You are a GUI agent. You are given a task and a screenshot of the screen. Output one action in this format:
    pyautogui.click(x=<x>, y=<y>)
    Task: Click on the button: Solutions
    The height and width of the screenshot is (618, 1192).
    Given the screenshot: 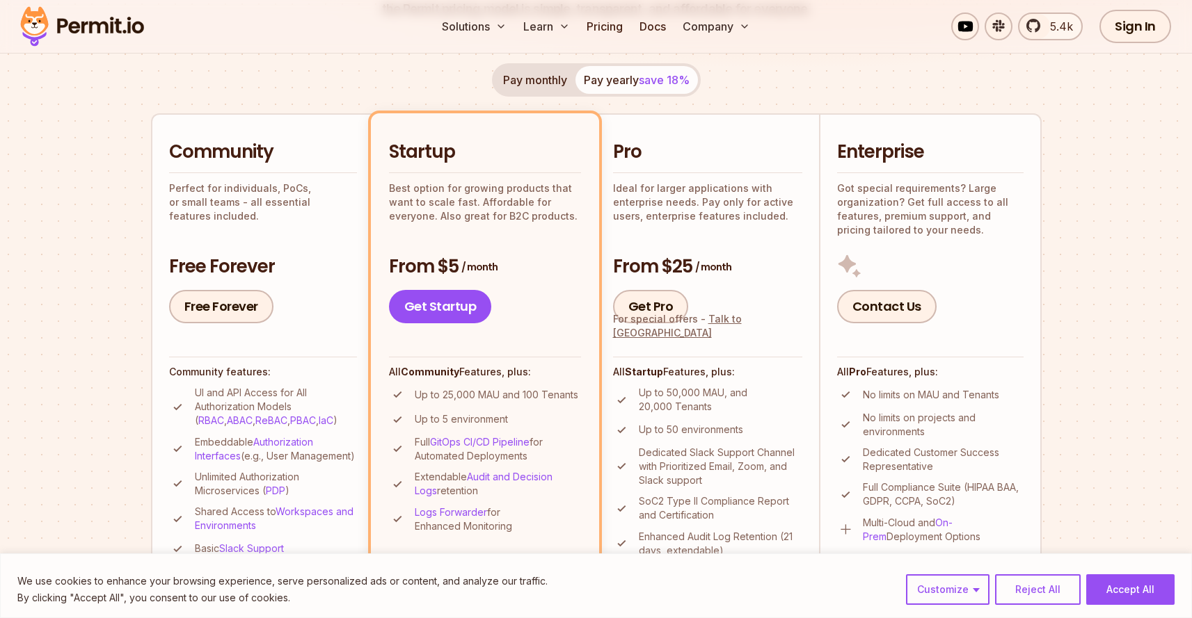 What is the action you would take?
    pyautogui.click(x=474, y=26)
    